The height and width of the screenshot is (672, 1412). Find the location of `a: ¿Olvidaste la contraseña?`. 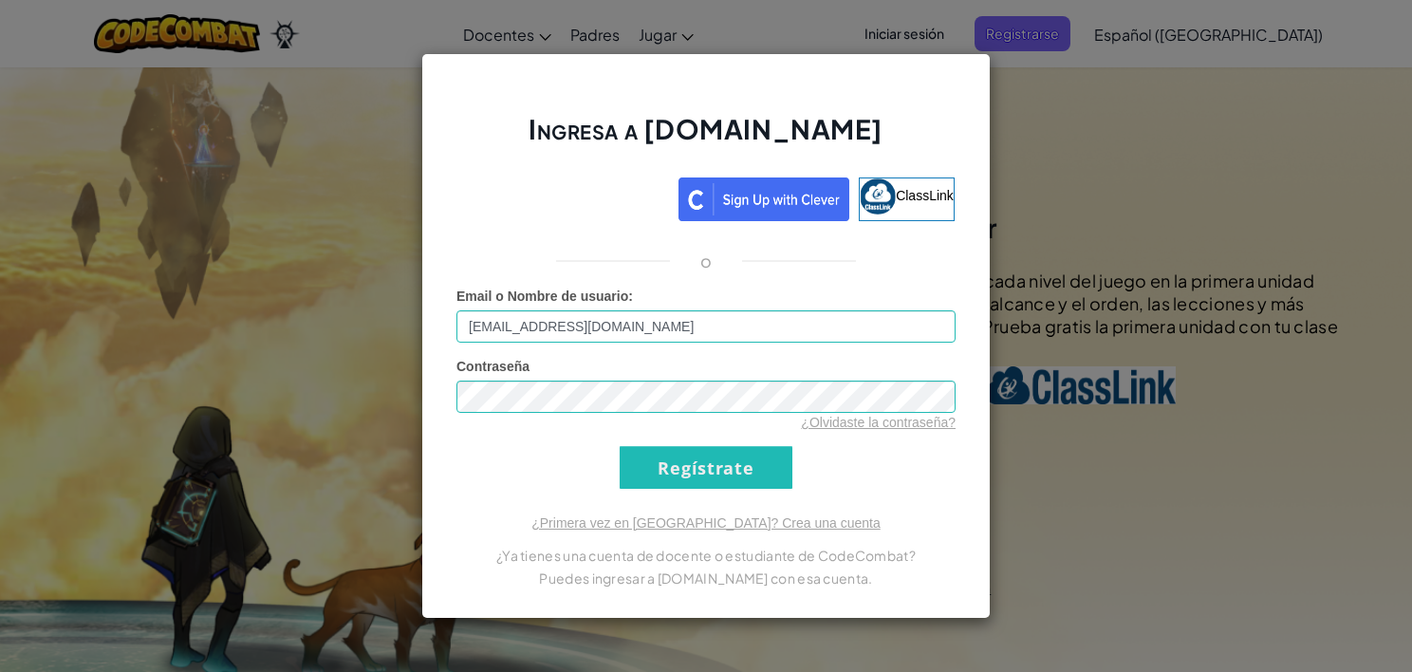

a: ¿Olvidaste la contraseña? is located at coordinates (878, 422).